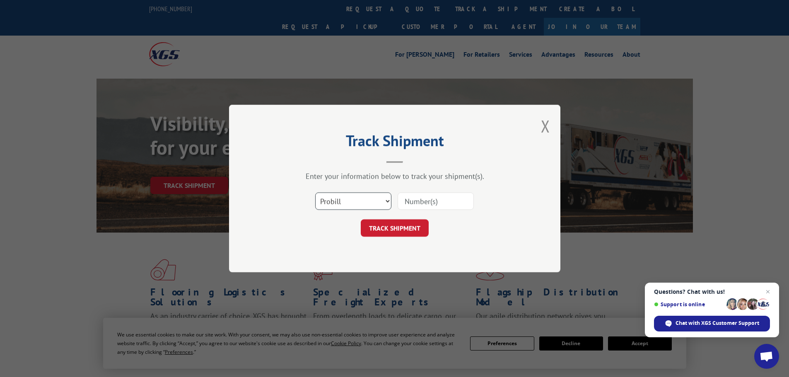 This screenshot has height=377, width=789. I want to click on button: TRACK SHIPMENT, so click(395, 228).